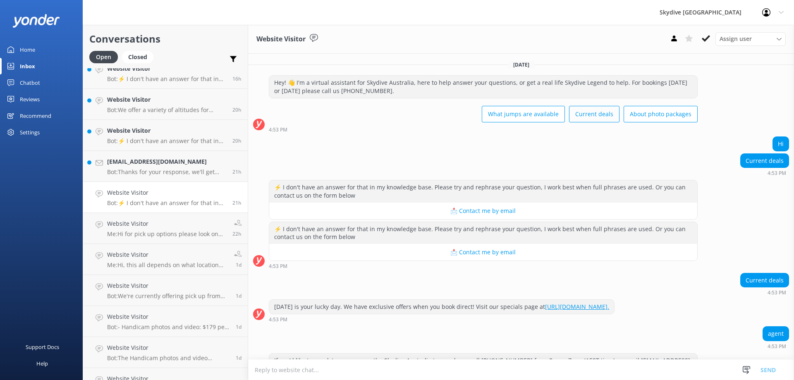 This screenshot has height=380, width=794. What do you see at coordinates (105, 57) in the screenshot?
I see `a: Open` at bounding box center [105, 57].